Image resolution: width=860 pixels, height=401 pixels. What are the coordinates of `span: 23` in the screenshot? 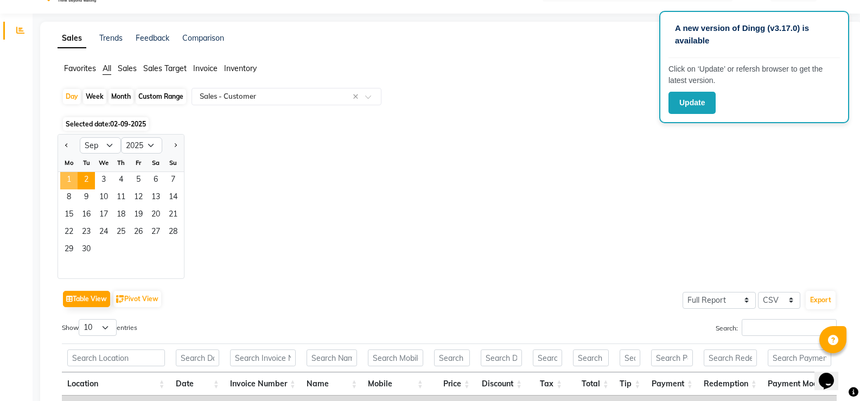 It's located at (86, 233).